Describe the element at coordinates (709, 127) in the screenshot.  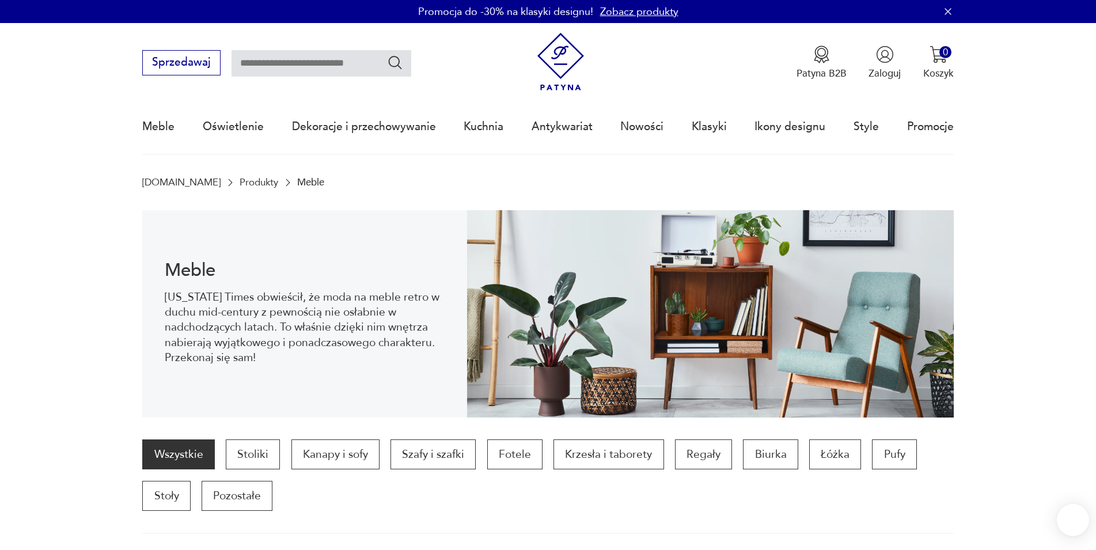
I see `a: Klasyki` at that location.